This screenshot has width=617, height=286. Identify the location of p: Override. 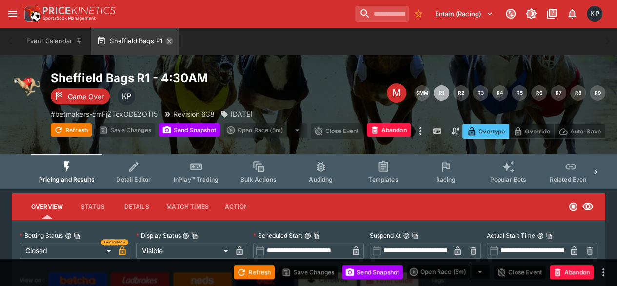
(537, 131).